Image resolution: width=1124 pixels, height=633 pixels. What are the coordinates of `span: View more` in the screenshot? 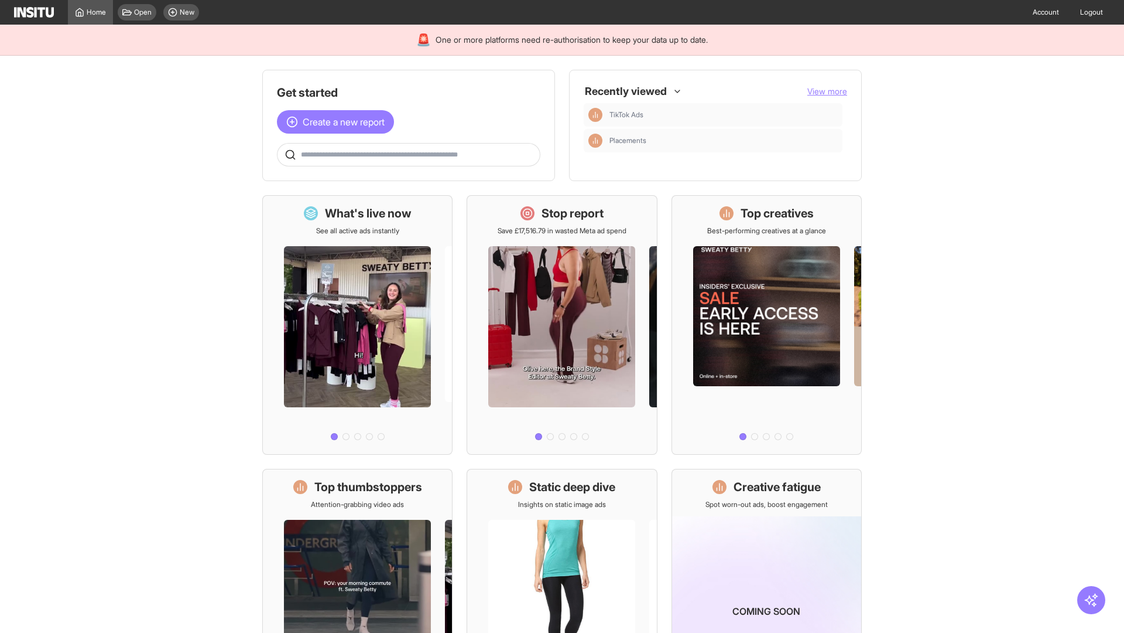 It's located at (828, 91).